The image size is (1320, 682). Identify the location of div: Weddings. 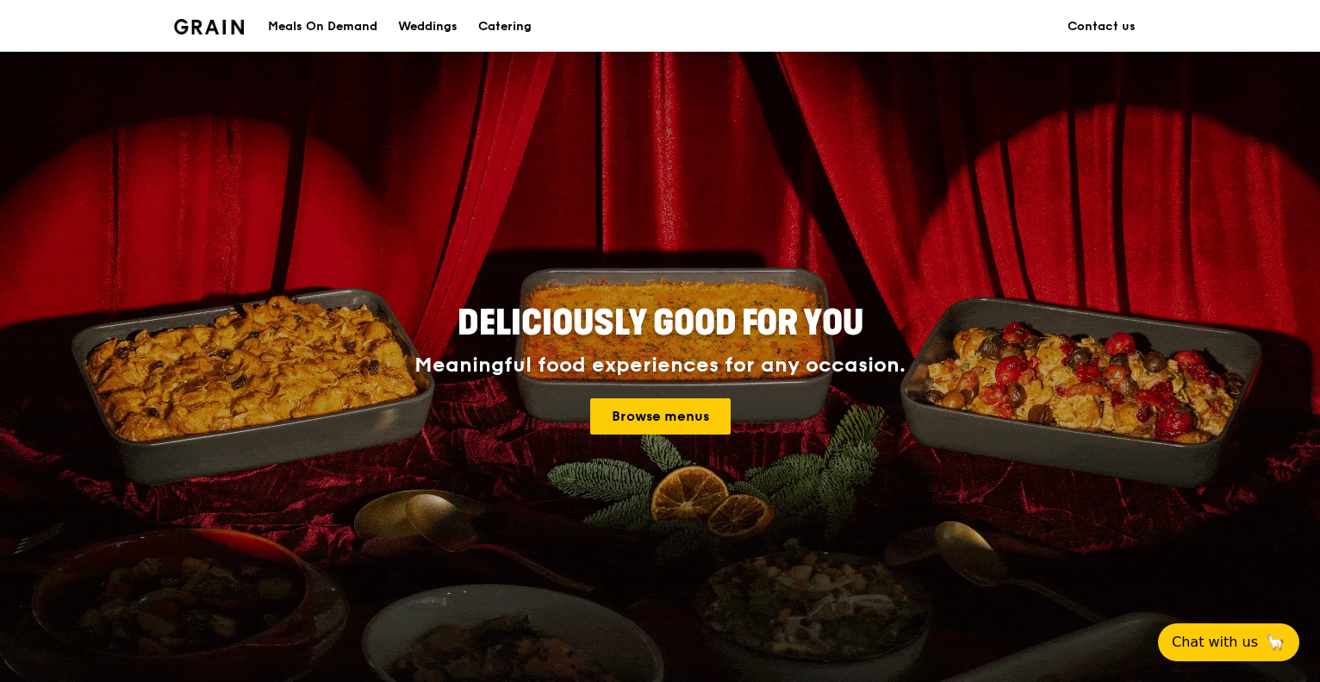
(428, 27).